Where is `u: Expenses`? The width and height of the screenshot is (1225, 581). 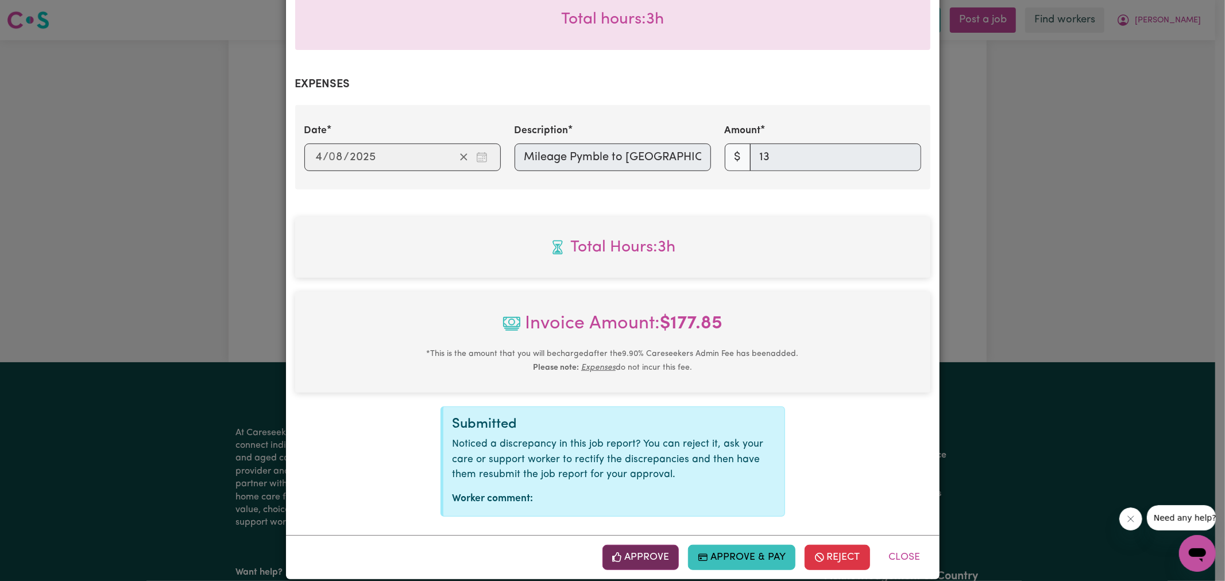 u: Expenses is located at coordinates (599, 368).